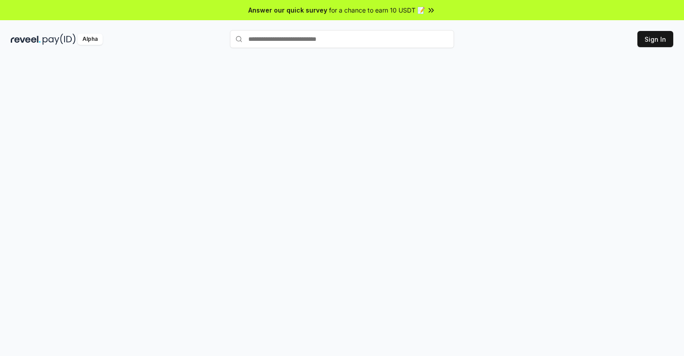 Image resolution: width=684 pixels, height=356 pixels. Describe the element at coordinates (377, 10) in the screenshot. I see `span: for a chance to earn 10 USDT 📝` at that location.